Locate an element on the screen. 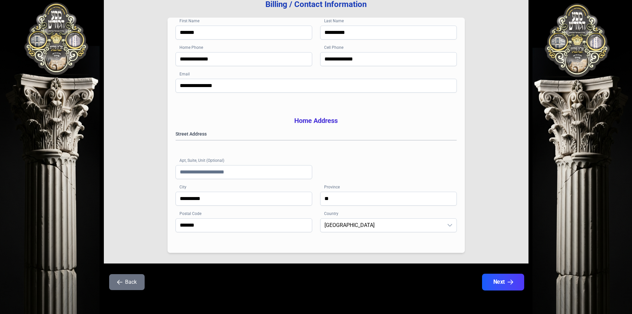  span: Canada is located at coordinates (382, 225).